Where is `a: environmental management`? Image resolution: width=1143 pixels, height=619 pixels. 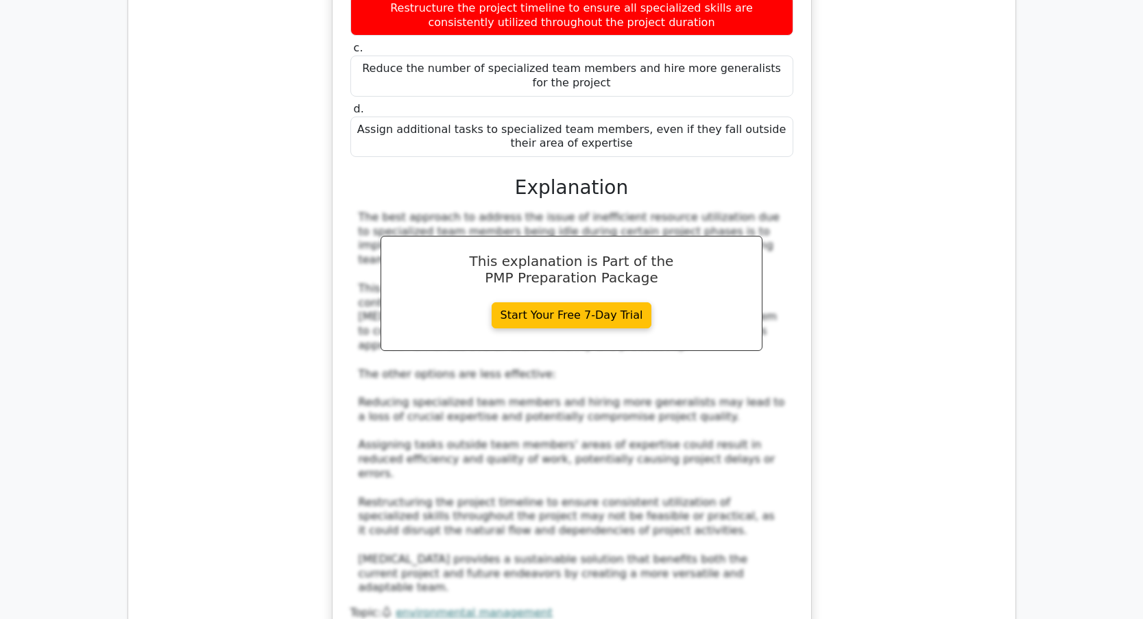 a: environmental management is located at coordinates (474, 612).